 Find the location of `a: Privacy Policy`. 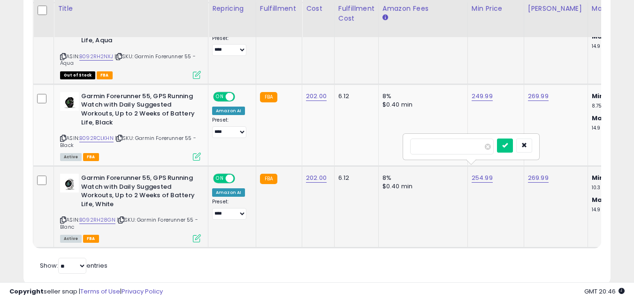

a: Privacy Policy is located at coordinates (142, 291).